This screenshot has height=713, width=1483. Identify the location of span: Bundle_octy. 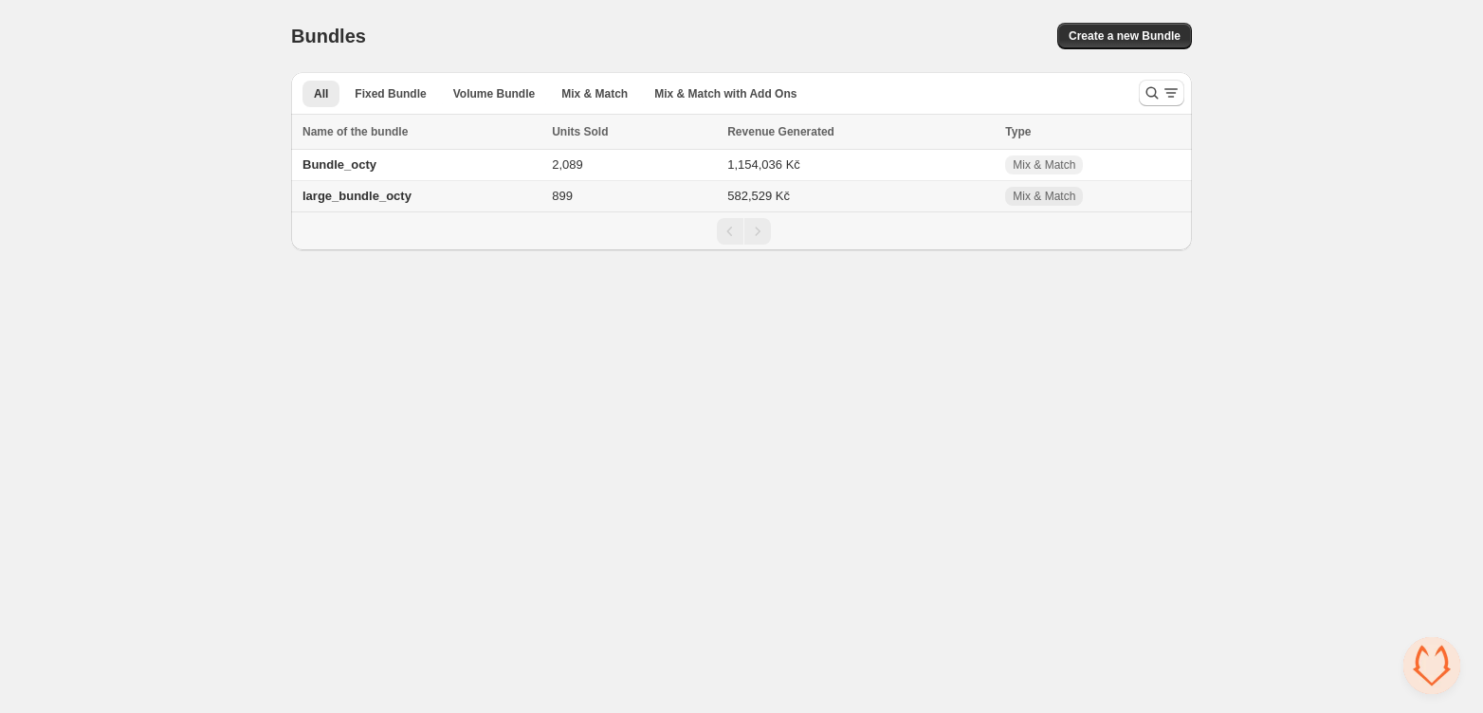
(340, 164).